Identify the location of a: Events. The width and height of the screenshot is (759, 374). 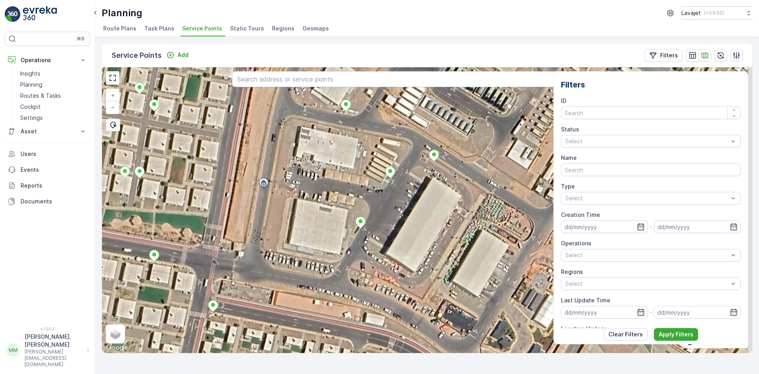
(47, 170).